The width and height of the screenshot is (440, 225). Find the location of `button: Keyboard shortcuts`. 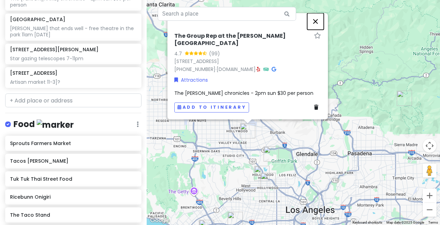

button: Keyboard shortcuts is located at coordinates (367, 222).